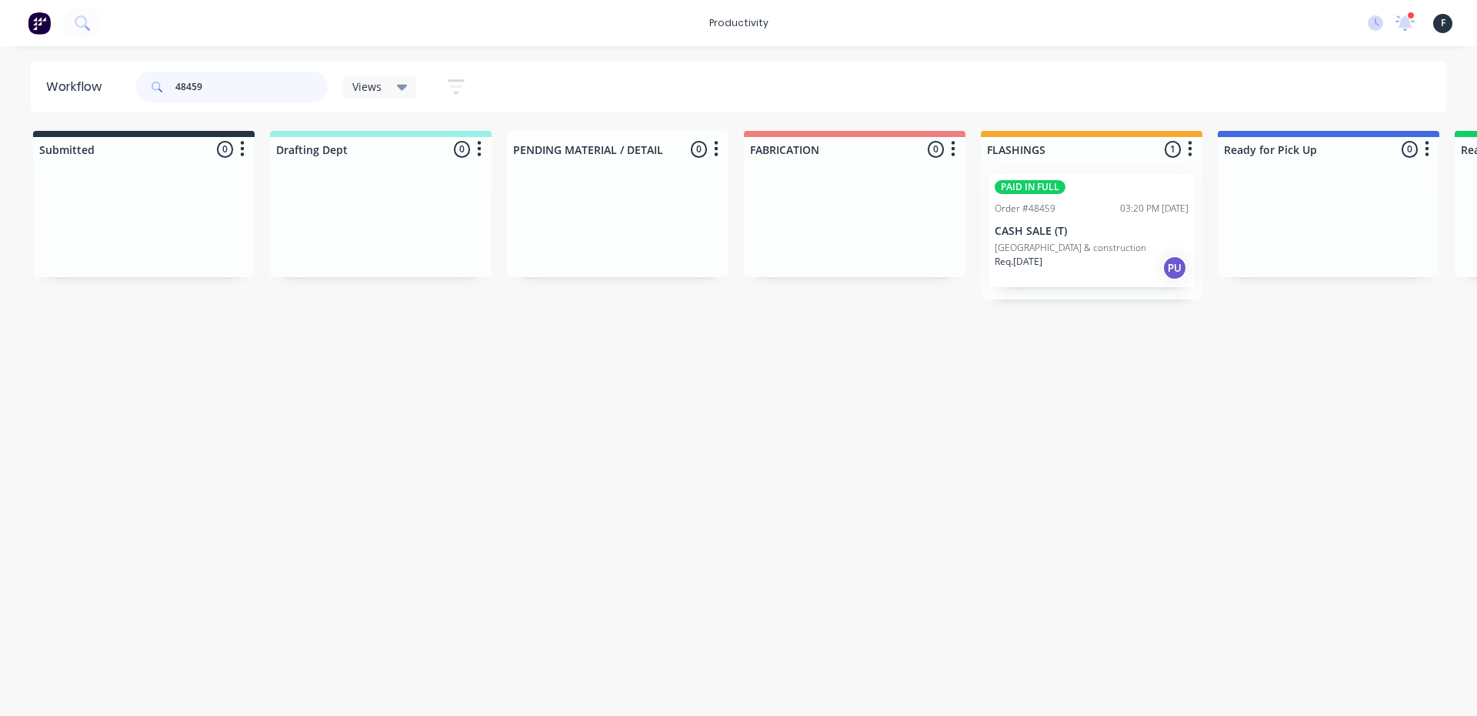 The height and width of the screenshot is (716, 1477). Describe the element at coordinates (367, 86) in the screenshot. I see `span: Views` at that location.